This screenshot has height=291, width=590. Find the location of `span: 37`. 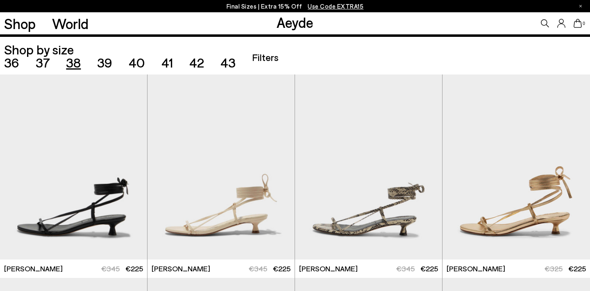

span: 37 is located at coordinates (43, 62).